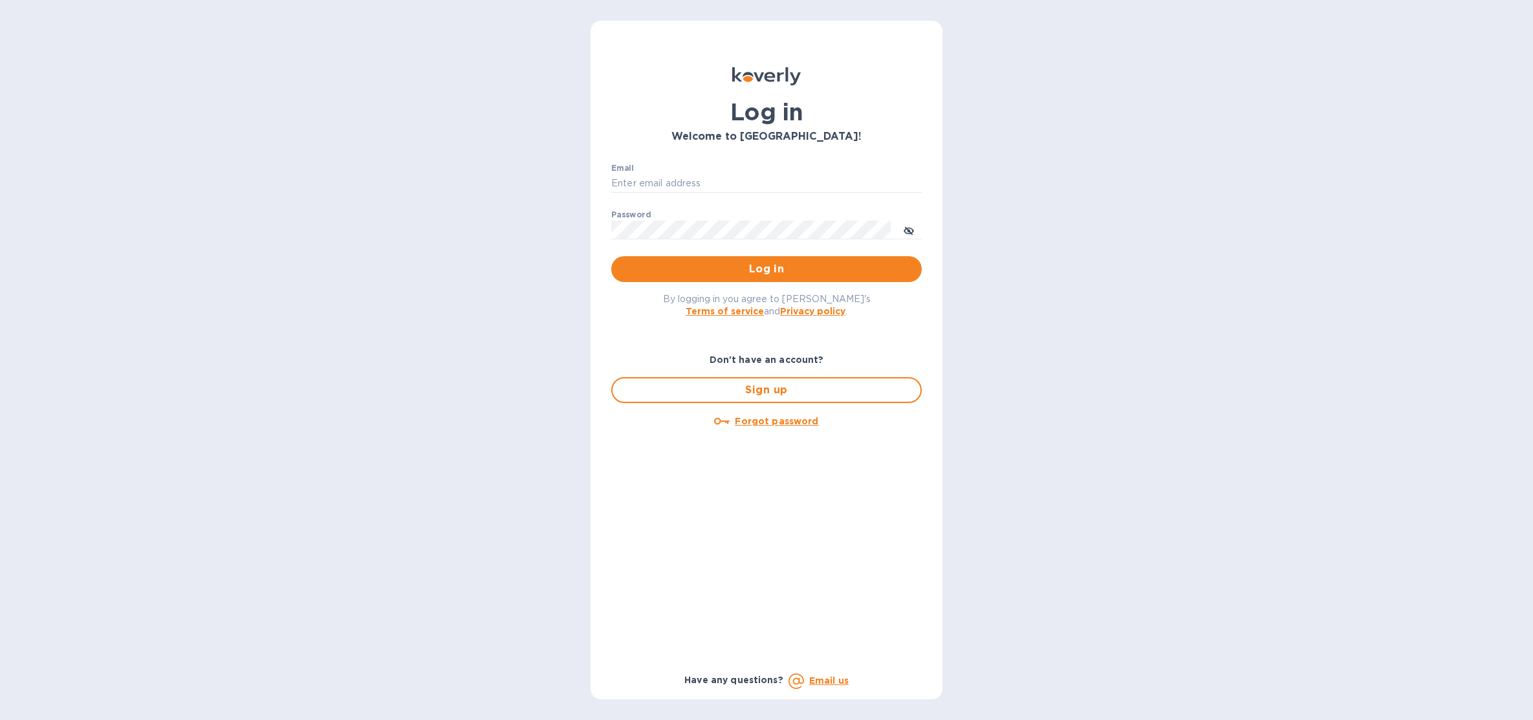 The width and height of the screenshot is (1533, 720). I want to click on b: Have any questions?, so click(733, 680).